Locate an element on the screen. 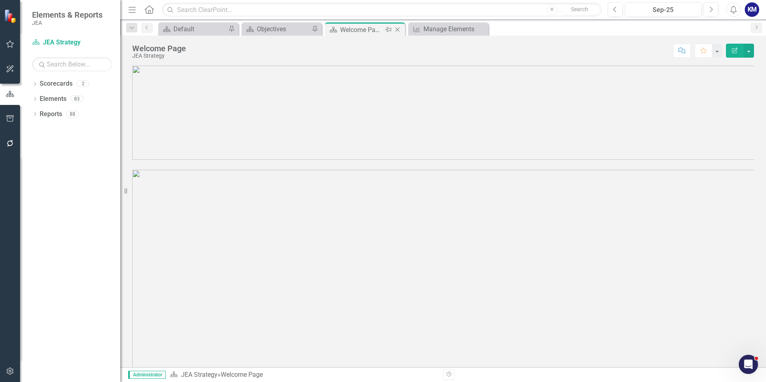 Image resolution: width=766 pixels, height=382 pixels. a: Default is located at coordinates (193, 29).